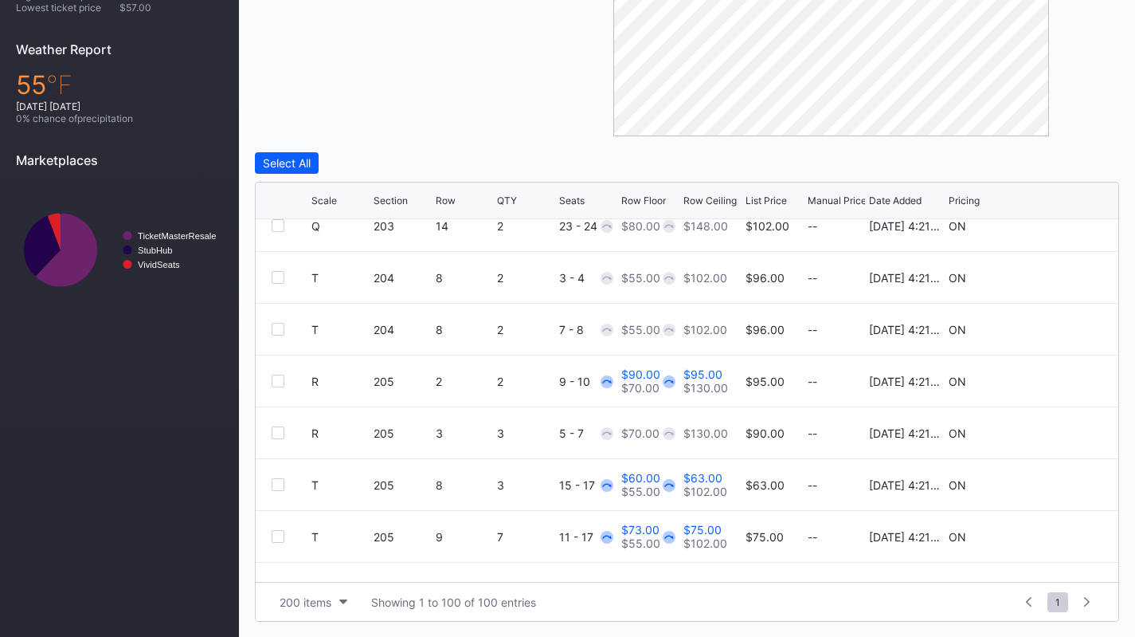  Describe the element at coordinates (526, 536) in the screenshot. I see `div: 7` at that location.